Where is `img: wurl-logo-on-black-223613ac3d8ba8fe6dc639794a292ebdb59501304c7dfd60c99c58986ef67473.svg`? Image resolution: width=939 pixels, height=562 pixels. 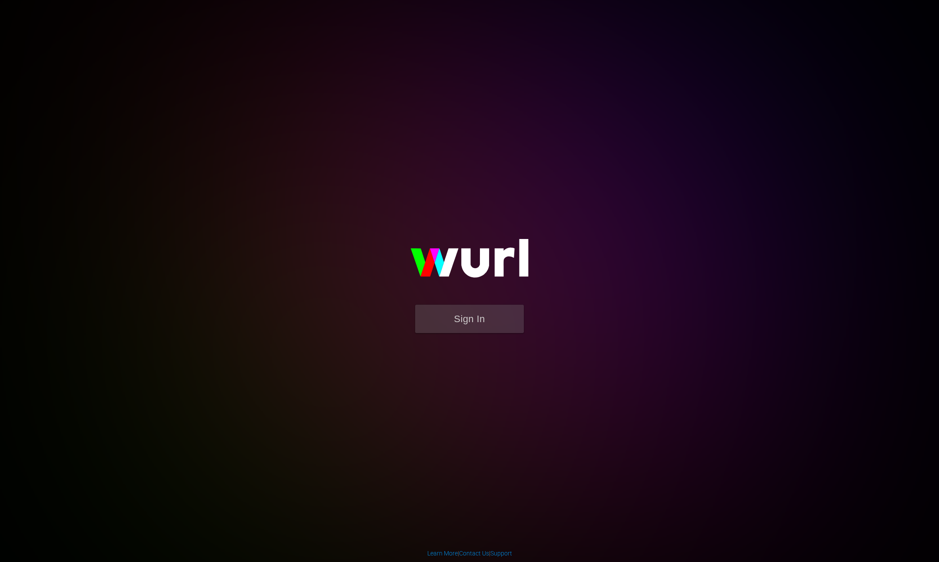 img: wurl-logo-on-black-223613ac3d8ba8fe6dc639794a292ebdb59501304c7dfd60c99c58986ef67473.svg is located at coordinates (470, 262).